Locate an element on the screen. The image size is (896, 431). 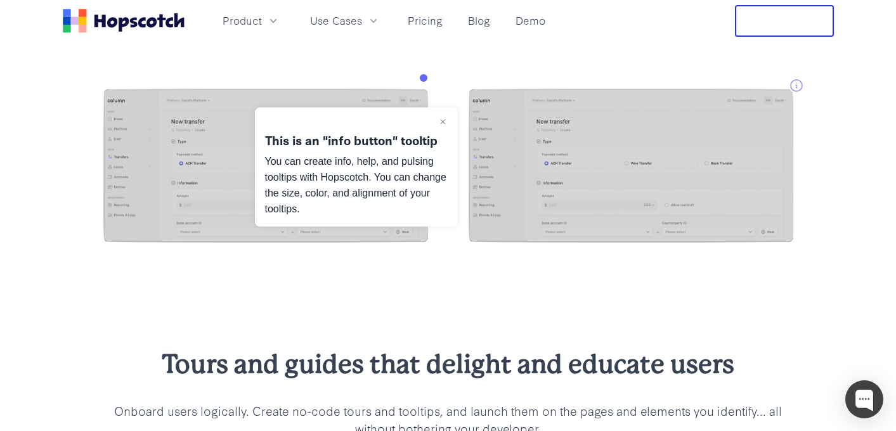
h2: Tours and guides that delight and educate users is located at coordinates (448, 364).